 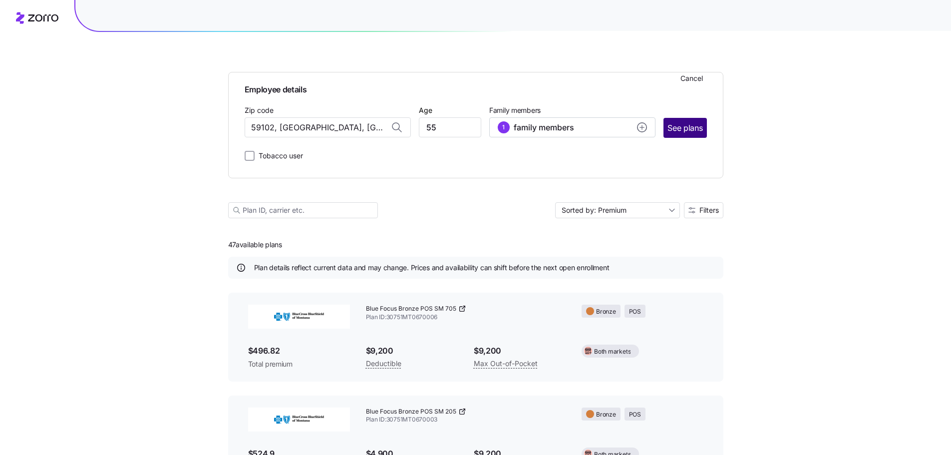 I want to click on label: Zip code, so click(x=259, y=110).